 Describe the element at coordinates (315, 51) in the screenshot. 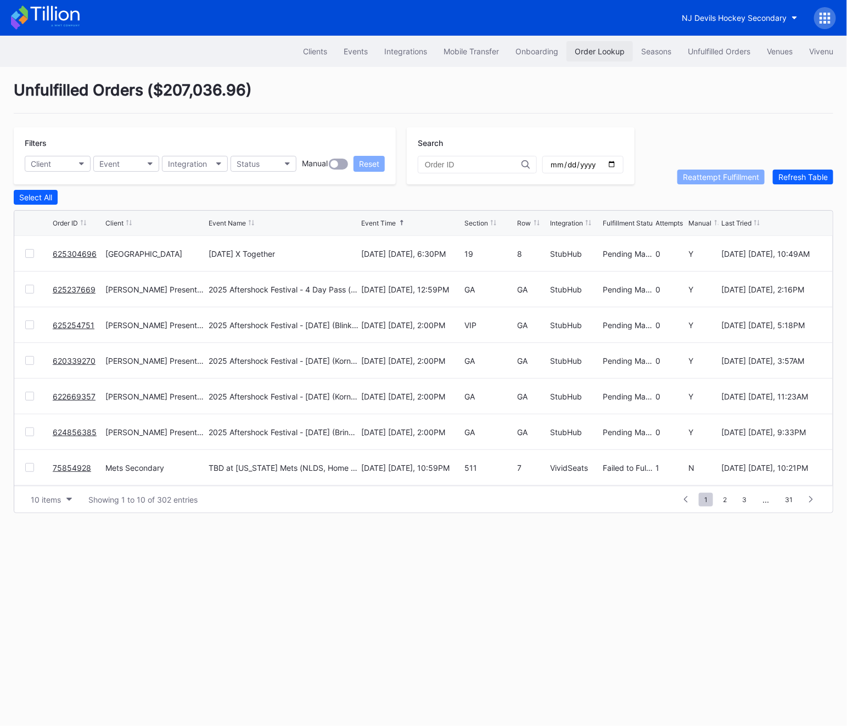

I see `a: Clients` at that location.